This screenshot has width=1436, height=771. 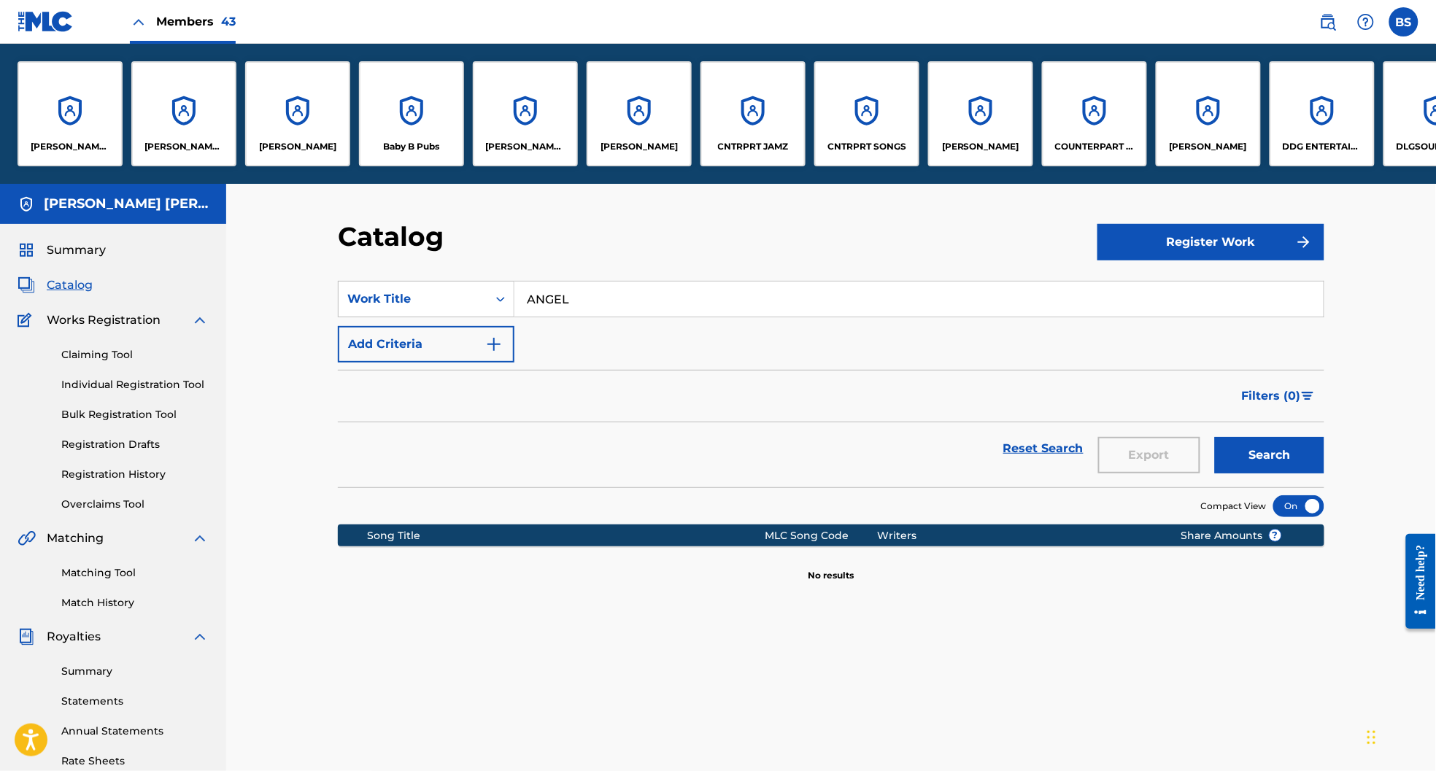 What do you see at coordinates (1404, 22) in the screenshot?
I see `div: User Menu` at bounding box center [1404, 22].